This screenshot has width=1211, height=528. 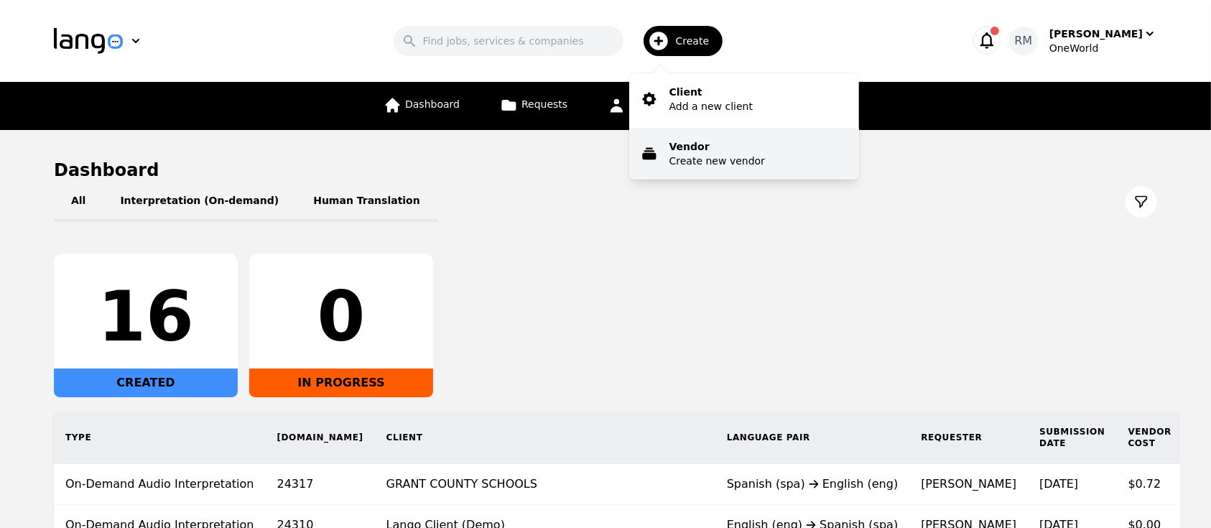 What do you see at coordinates (968, 437) in the screenshot?
I see `th: Requester` at bounding box center [968, 437].